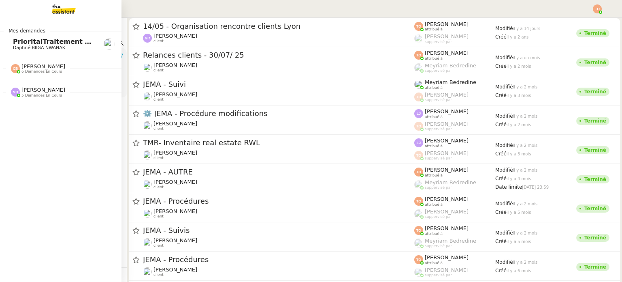 This screenshot has height=282, width=622. I want to click on span: JEMA - AUTRE, so click(279, 172).